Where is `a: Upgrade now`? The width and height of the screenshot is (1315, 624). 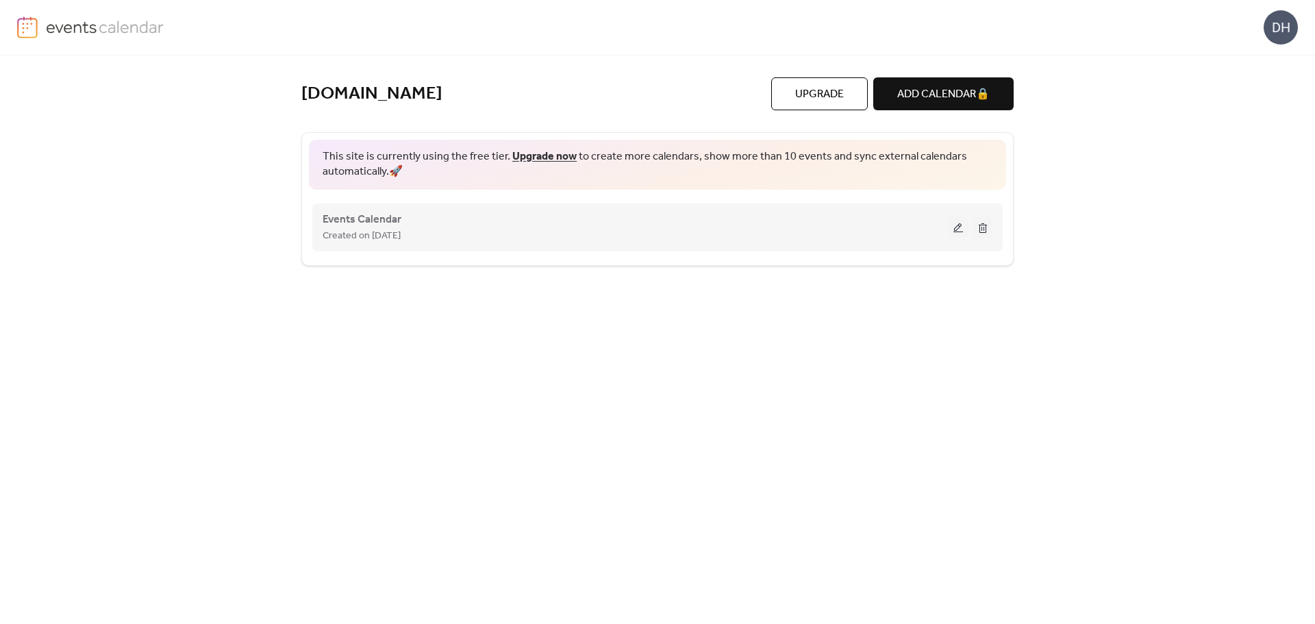 a: Upgrade now is located at coordinates (544, 156).